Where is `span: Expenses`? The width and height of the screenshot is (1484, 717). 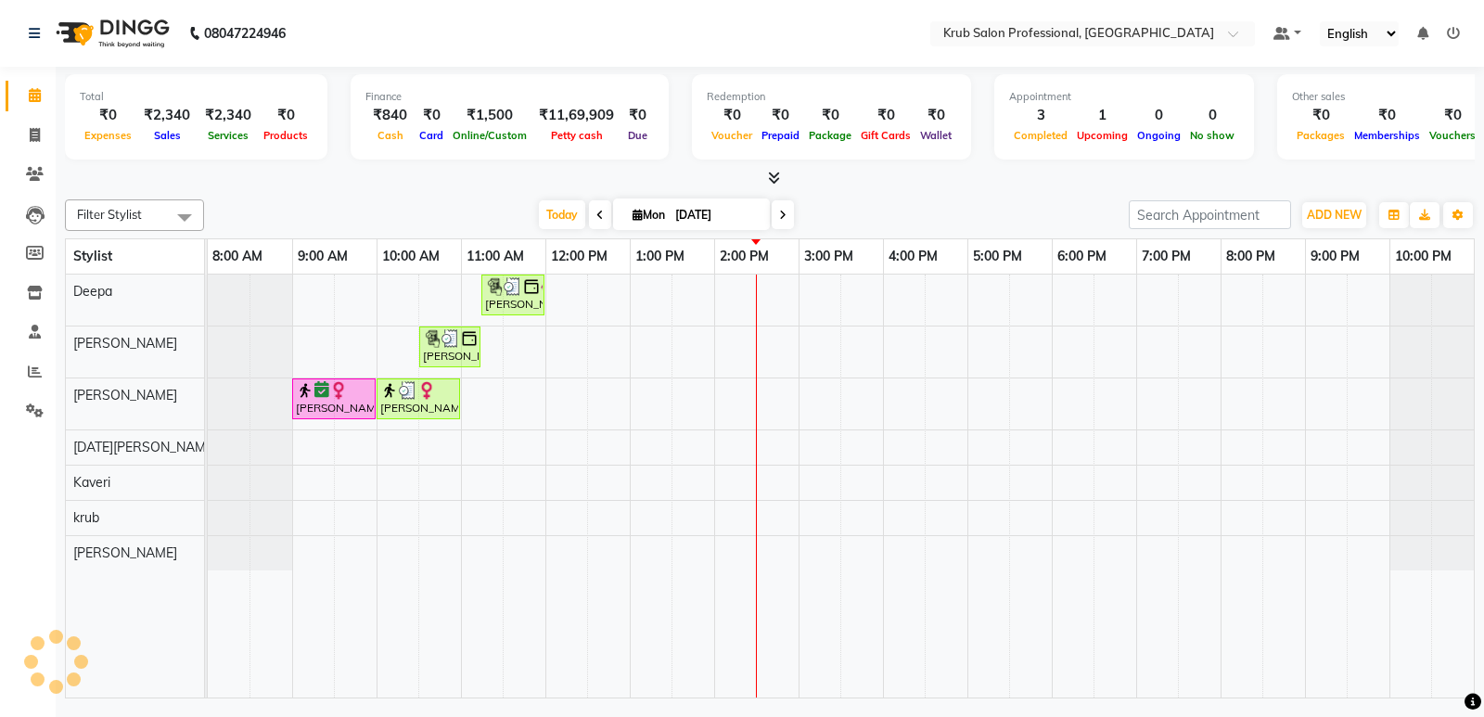 span: Expenses is located at coordinates (108, 135).